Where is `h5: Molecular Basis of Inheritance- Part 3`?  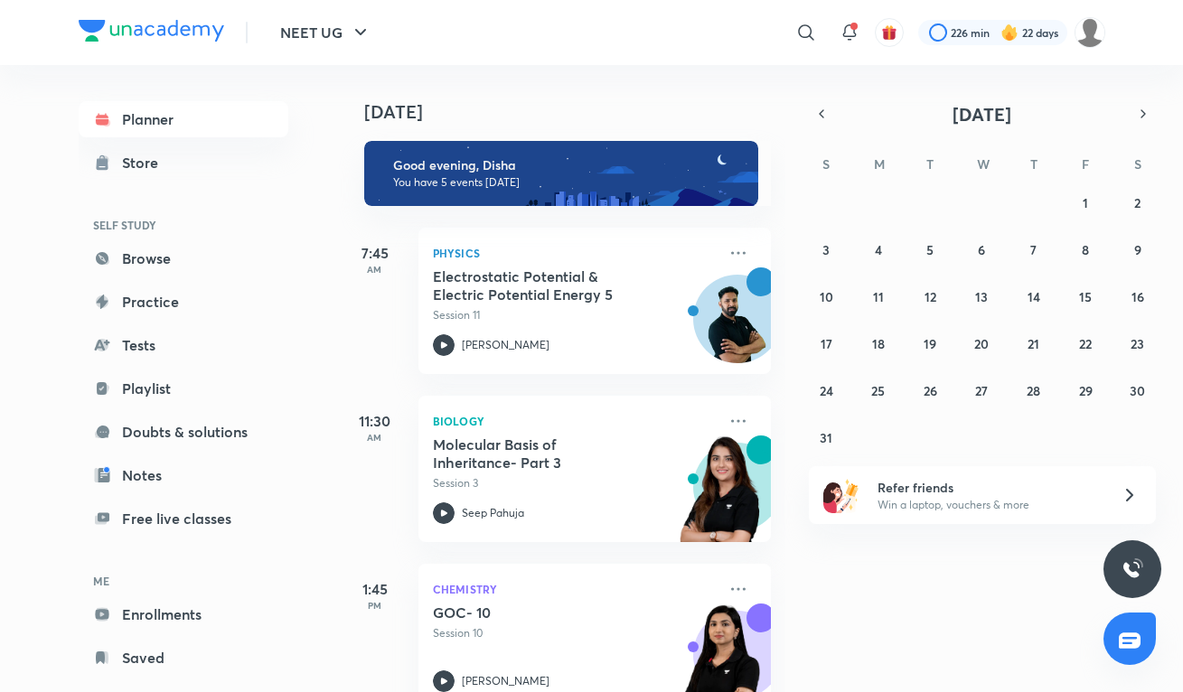 h5: Molecular Basis of Inheritance- Part 3 is located at coordinates (545, 454).